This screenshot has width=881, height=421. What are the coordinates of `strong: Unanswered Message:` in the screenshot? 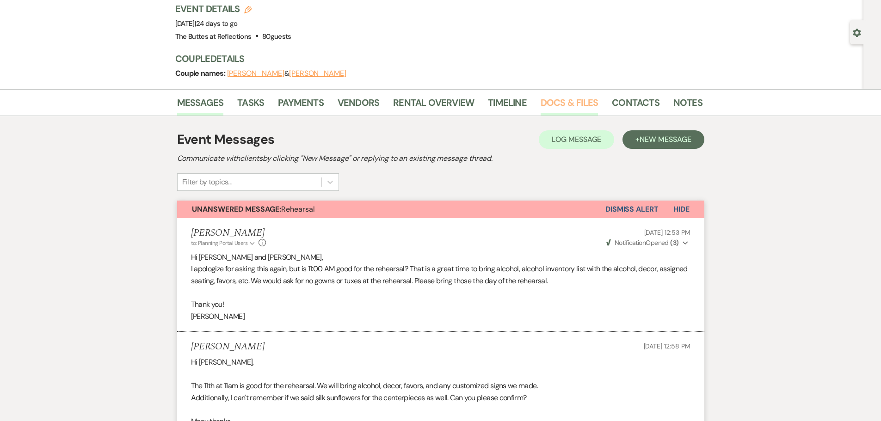 It's located at (236, 209).